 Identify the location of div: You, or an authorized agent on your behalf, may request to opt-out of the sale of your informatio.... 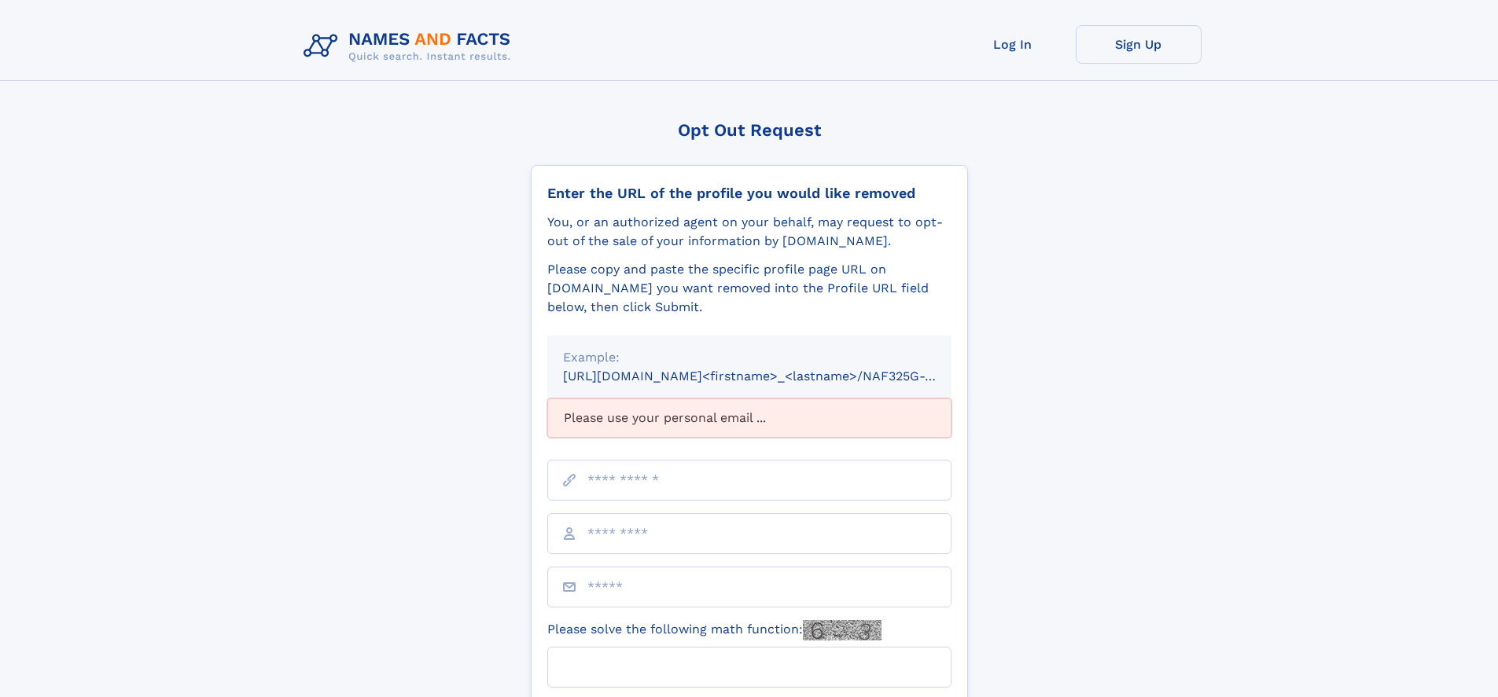
(749, 232).